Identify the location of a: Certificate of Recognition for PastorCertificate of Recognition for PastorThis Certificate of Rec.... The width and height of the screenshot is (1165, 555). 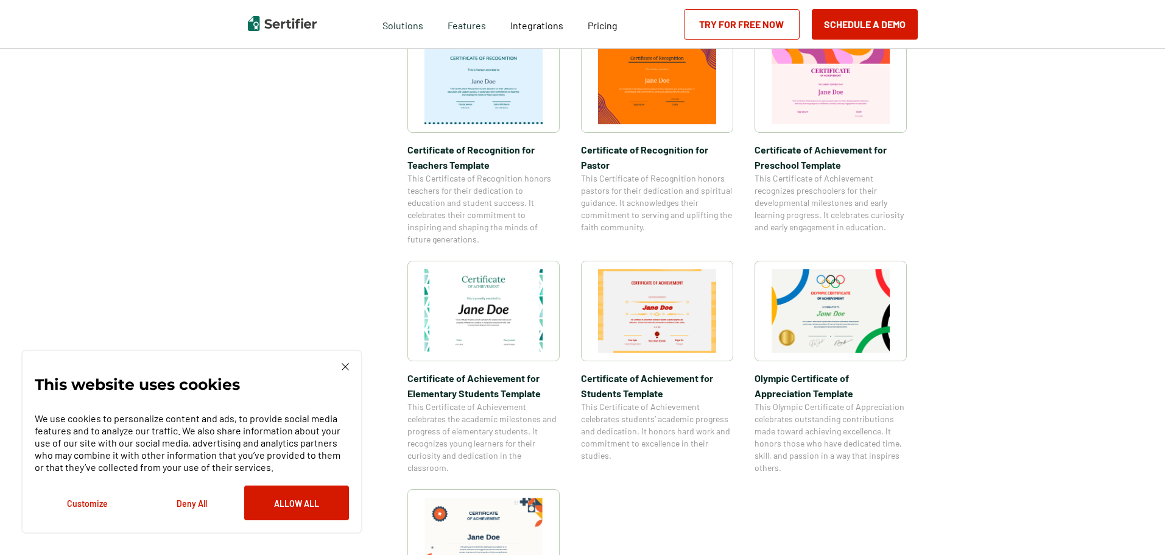
(657, 139).